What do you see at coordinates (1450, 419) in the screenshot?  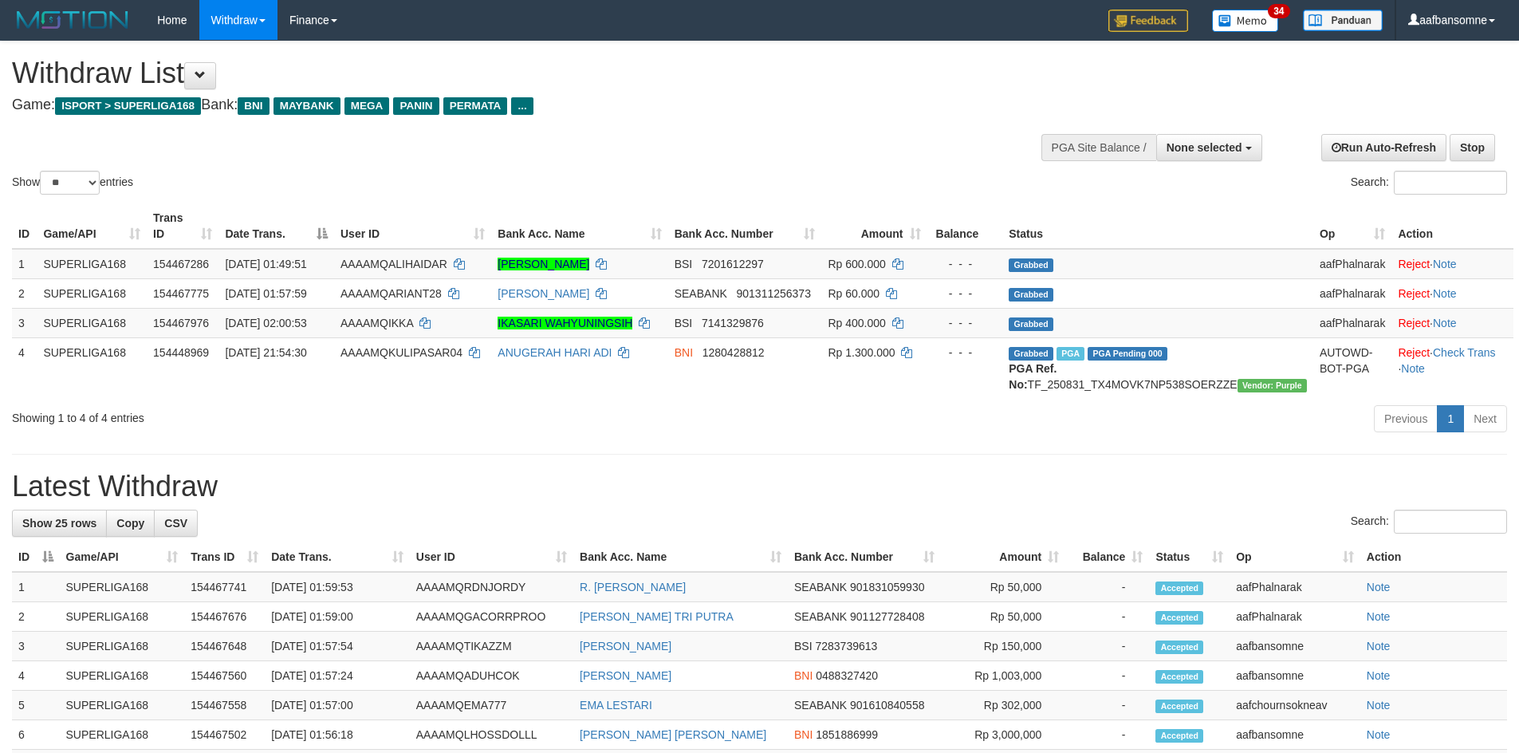 I see `a: 1` at bounding box center [1450, 419].